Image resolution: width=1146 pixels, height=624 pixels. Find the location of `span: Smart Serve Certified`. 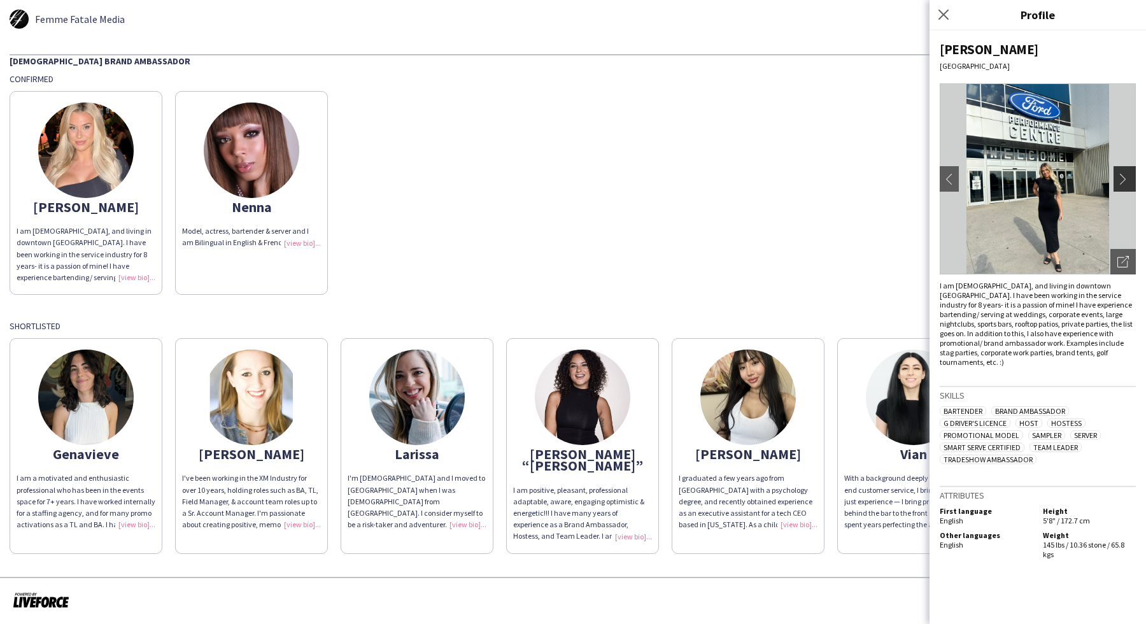

span: Smart Serve Certified is located at coordinates (981, 447).